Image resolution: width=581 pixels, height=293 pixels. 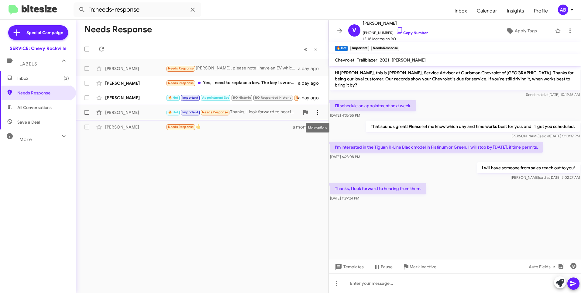 What do you see at coordinates (38, 33) in the screenshot?
I see `a: Special Campaign` at bounding box center [38, 33].